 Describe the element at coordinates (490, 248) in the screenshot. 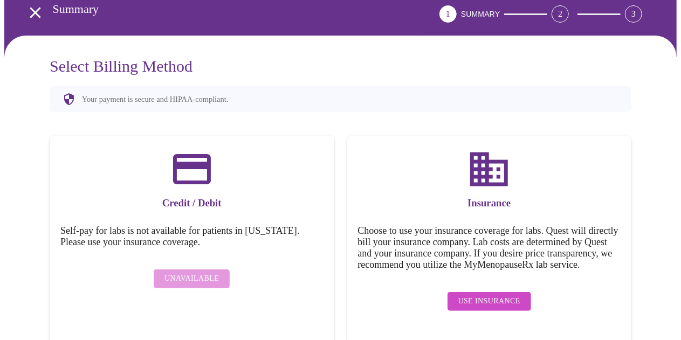

I see `h5: Choose to use your insurance coverage for labs. Quest will directly bill your insurance company. ...` at that location.